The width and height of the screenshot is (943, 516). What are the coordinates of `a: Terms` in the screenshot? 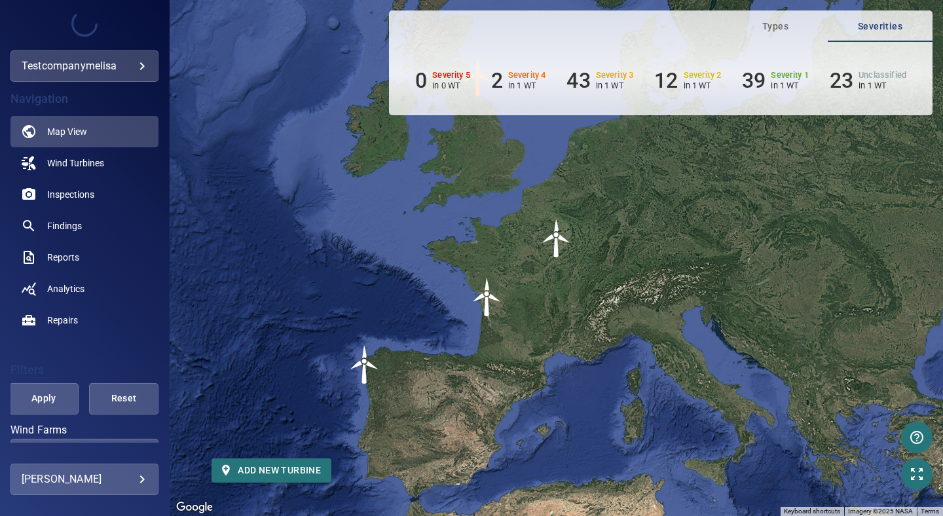 It's located at (930, 511).